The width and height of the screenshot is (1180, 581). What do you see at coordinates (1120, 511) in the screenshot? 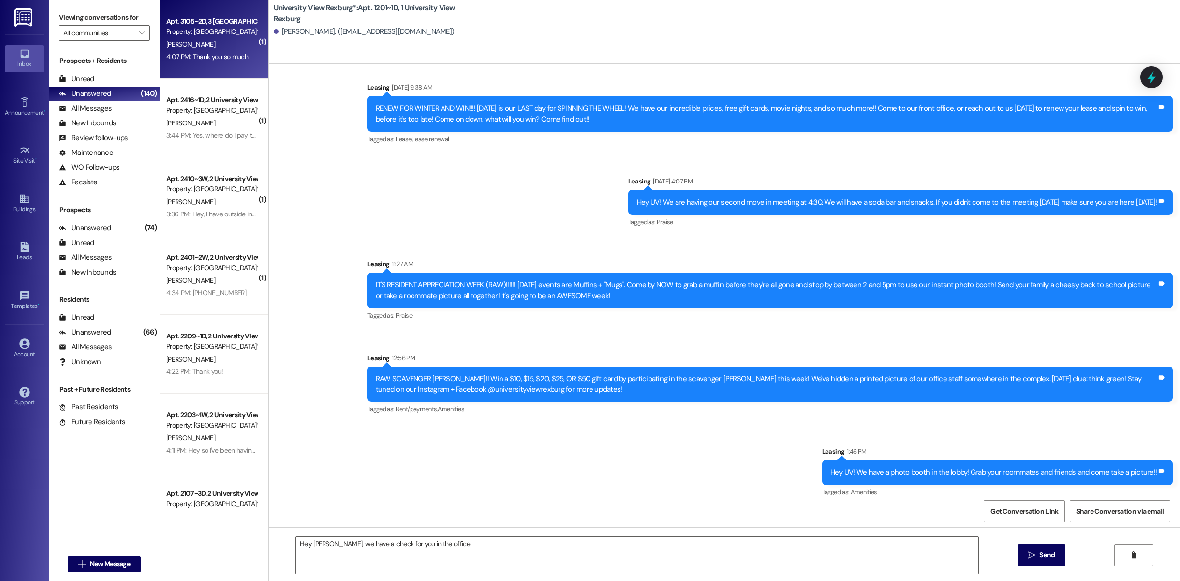
I see `button: Share Conversation via email` at bounding box center [1120, 511].